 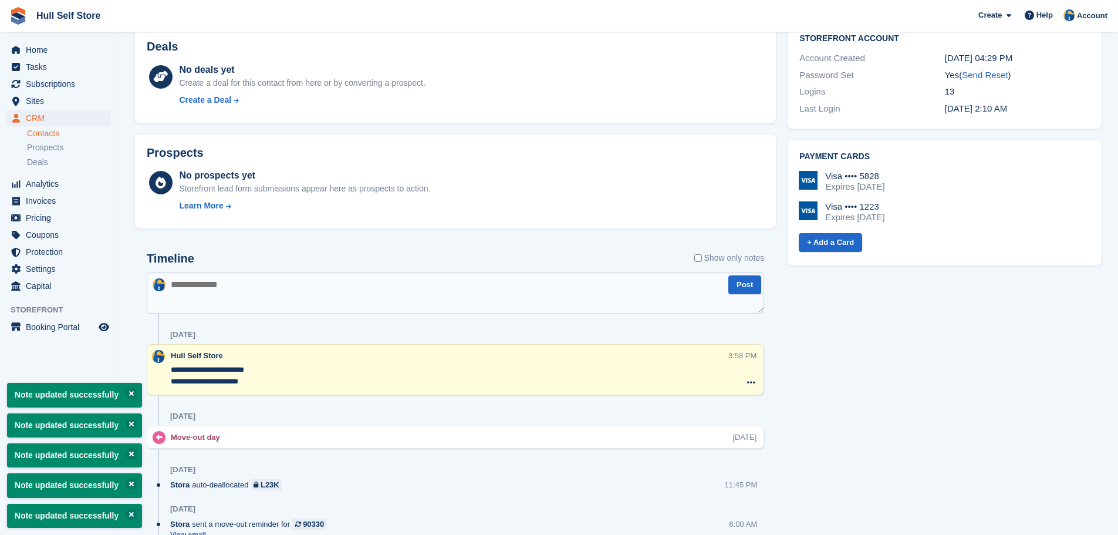 What do you see at coordinates (945, 38) in the screenshot?
I see `h2: Storefront Account` at bounding box center [945, 38].